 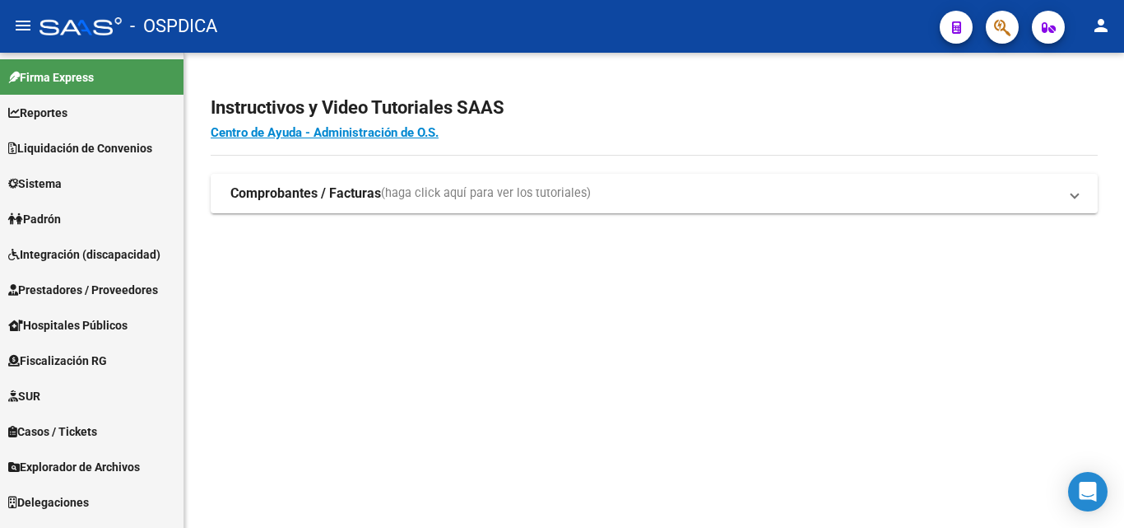 What do you see at coordinates (654, 108) in the screenshot?
I see `h2: Instructivos y Video Tutoriales SAAS` at bounding box center [654, 108].